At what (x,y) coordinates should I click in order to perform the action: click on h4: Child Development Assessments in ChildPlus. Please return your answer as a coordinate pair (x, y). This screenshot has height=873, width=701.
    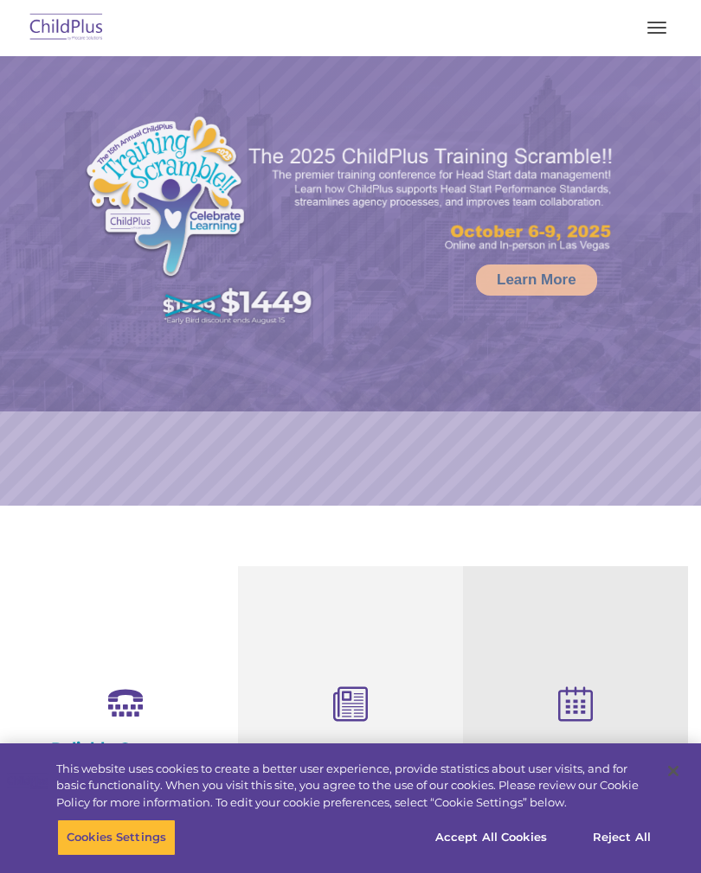
    Looking at the image, I should click on (350, 771).